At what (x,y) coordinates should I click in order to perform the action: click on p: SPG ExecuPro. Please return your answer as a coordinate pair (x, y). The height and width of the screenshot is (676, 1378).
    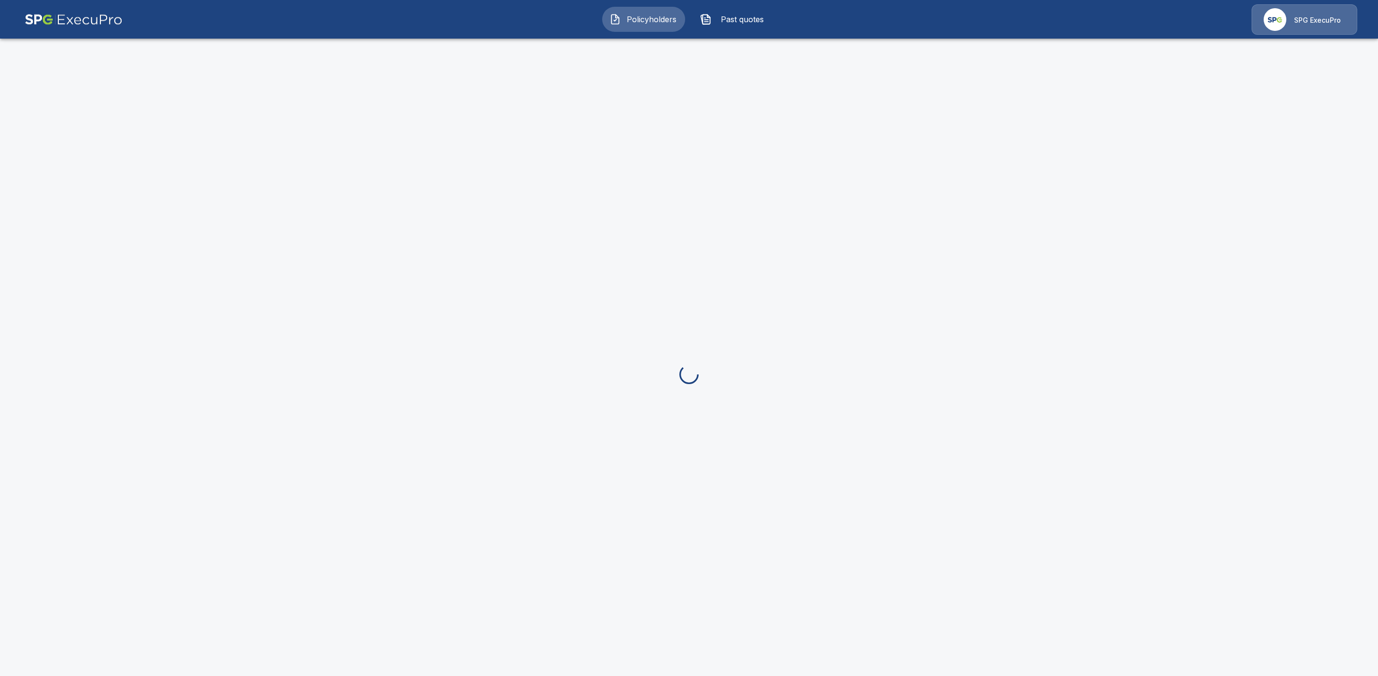
    Looking at the image, I should click on (1317, 20).